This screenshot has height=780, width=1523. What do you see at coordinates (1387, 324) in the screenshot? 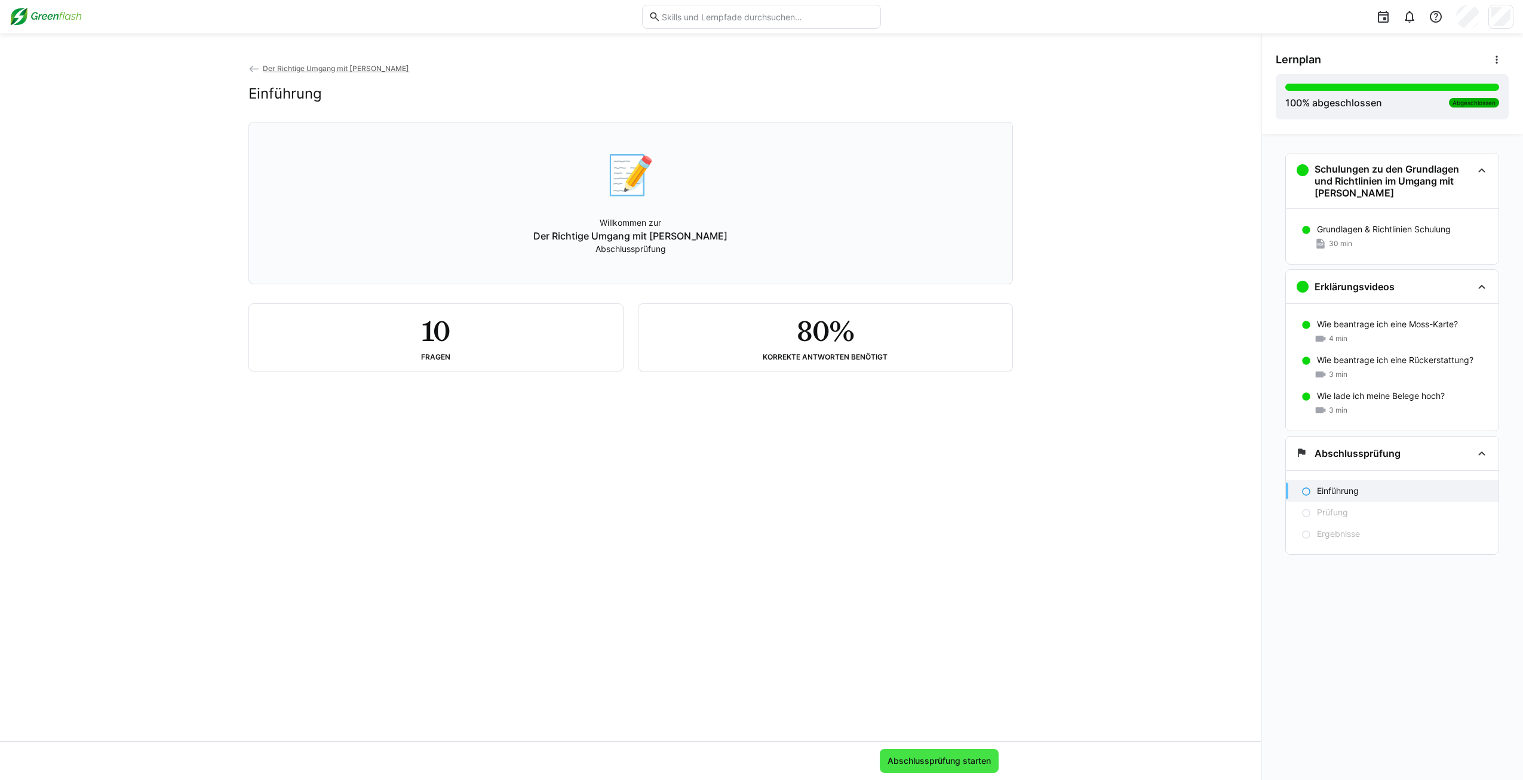
I see `p: Wie beantrage ich eine Moss-Karte?` at bounding box center [1387, 324].